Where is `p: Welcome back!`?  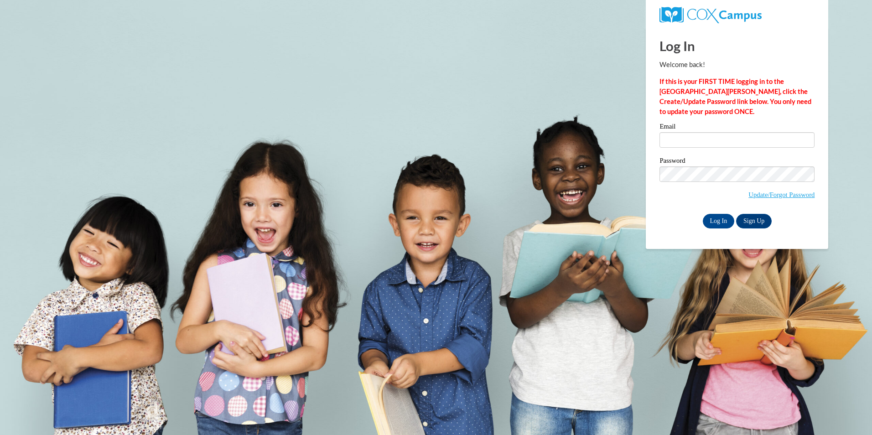
p: Welcome back! is located at coordinates (737, 65).